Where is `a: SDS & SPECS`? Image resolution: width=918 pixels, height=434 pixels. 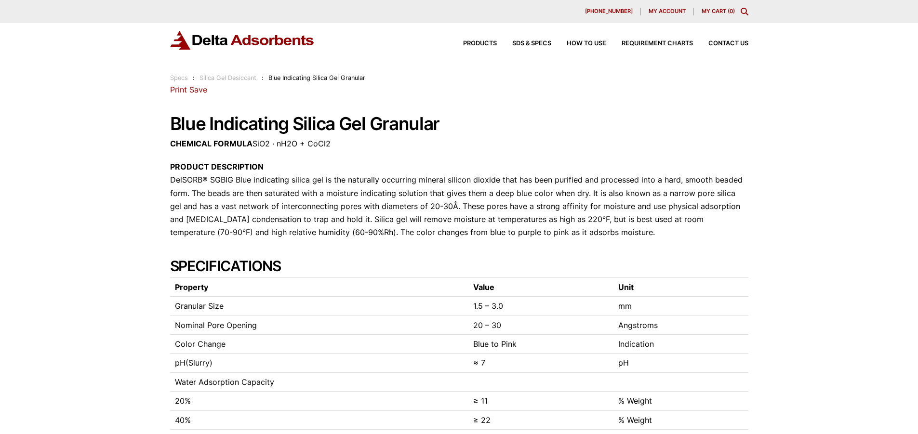
a: SDS & SPECS is located at coordinates (524, 43).